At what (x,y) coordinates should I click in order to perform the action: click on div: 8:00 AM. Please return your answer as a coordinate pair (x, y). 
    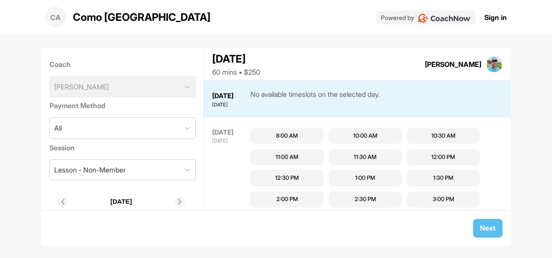
    Looking at the image, I should click on (287, 136).